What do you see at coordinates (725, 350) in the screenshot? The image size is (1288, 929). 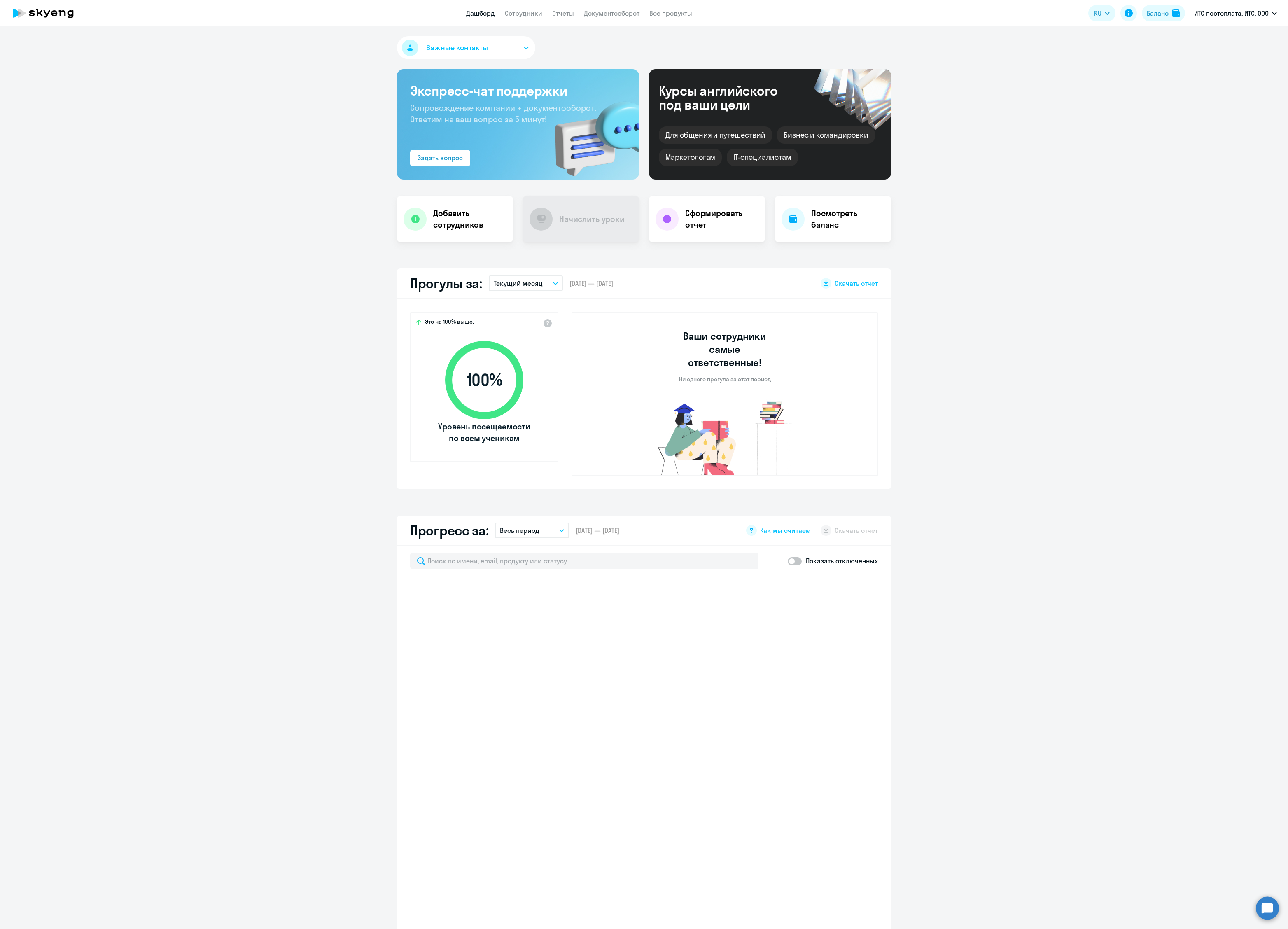 I see `h3: Ваши сотрудники самые ответственные!` at bounding box center [725, 350].